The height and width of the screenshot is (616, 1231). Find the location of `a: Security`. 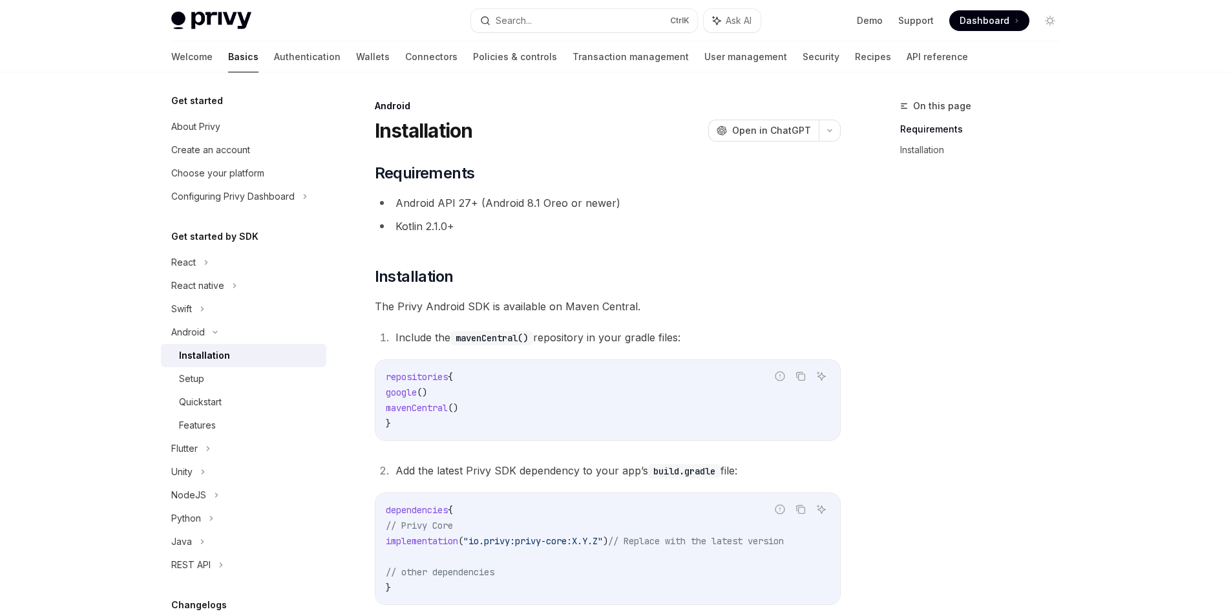

a: Security is located at coordinates (821, 57).